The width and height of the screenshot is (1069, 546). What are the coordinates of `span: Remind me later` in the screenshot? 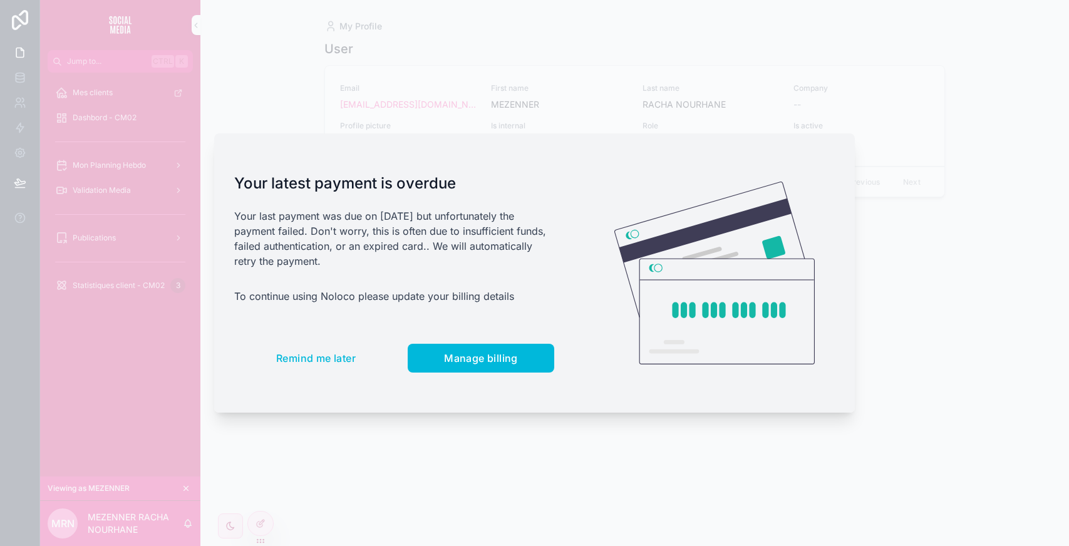 It's located at (316, 358).